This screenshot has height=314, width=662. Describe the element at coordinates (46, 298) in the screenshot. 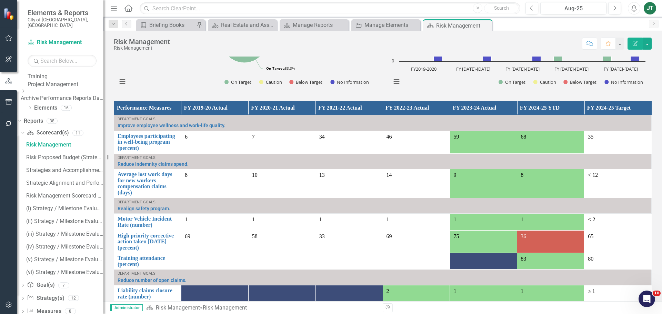

I see `a: Strategy(s)` at that location.